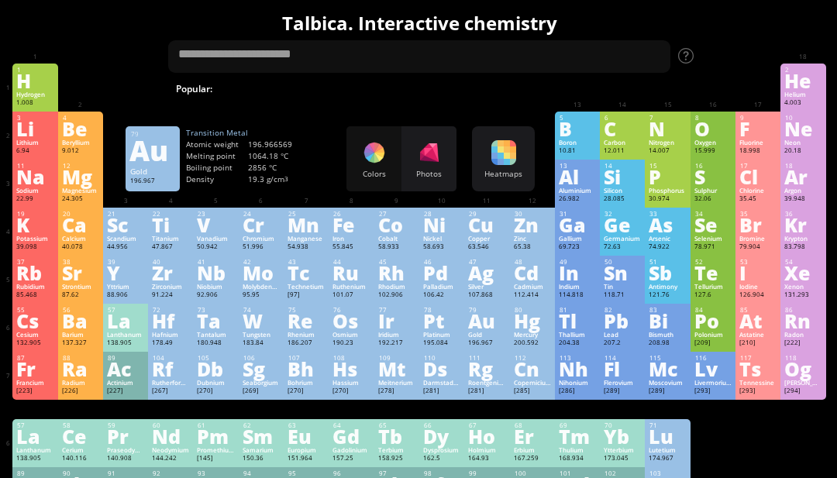 The width and height of the screenshot is (837, 478). Describe the element at coordinates (713, 214) in the screenshot. I see `div: 34` at that location.